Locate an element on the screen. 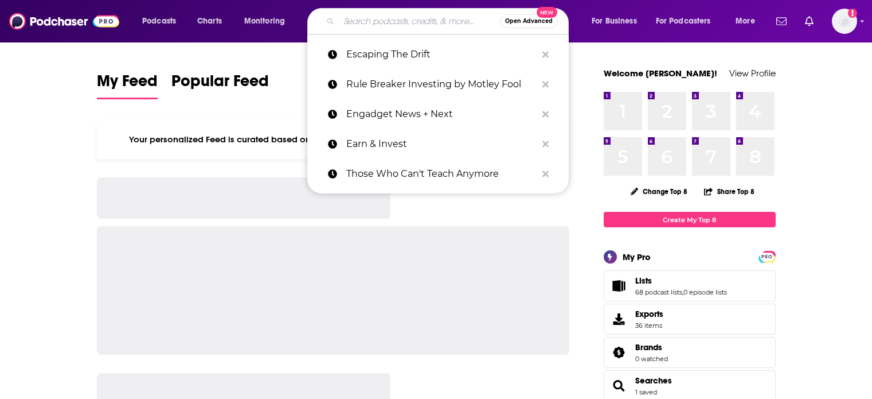 The width and height of the screenshot is (872, 399). span: Open Advanced is located at coordinates (529, 21).